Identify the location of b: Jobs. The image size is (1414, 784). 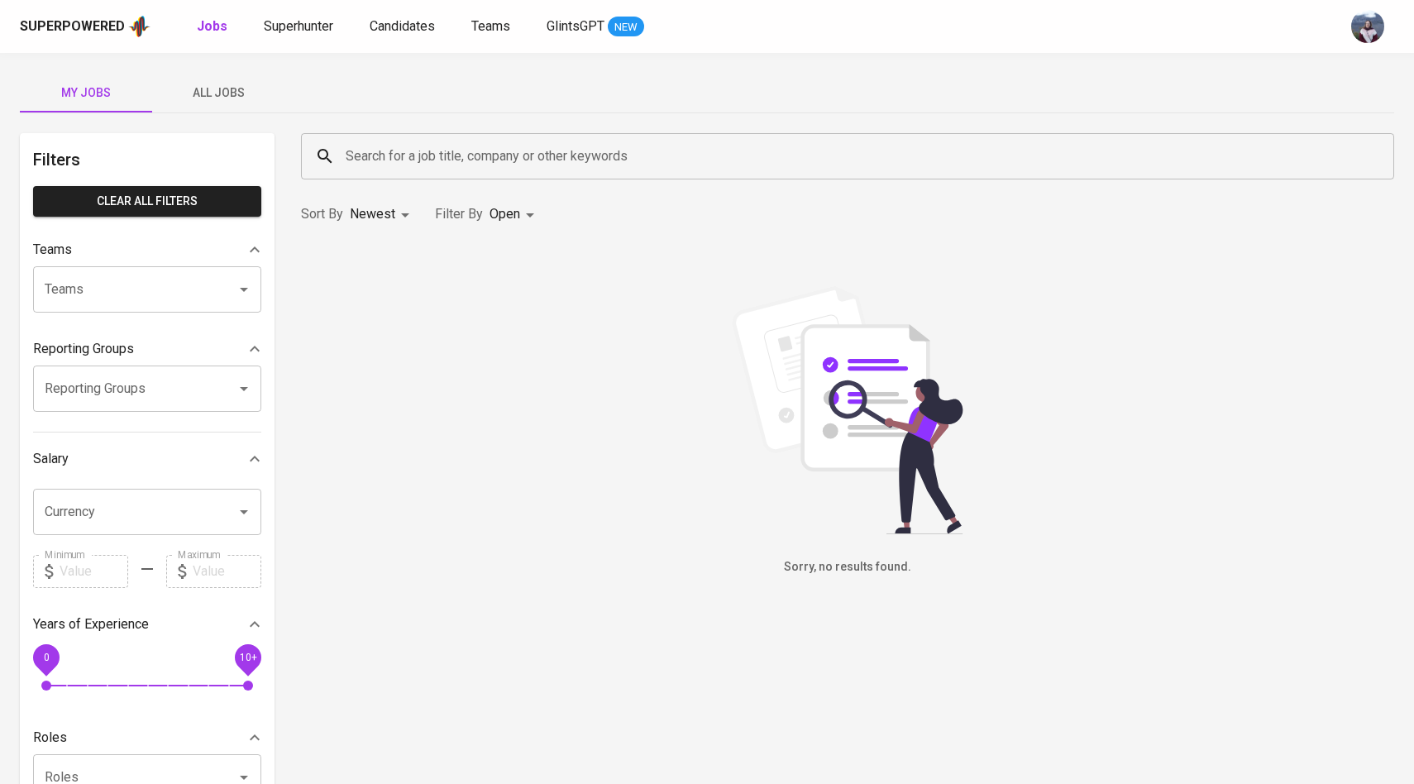
(212, 26).